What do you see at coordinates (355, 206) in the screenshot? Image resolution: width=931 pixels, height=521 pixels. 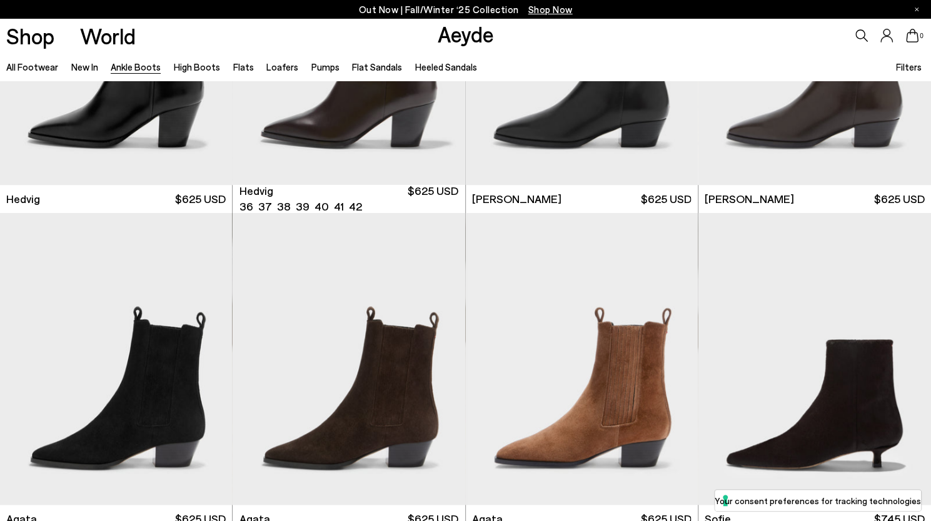 I see `li: 42` at bounding box center [355, 206].